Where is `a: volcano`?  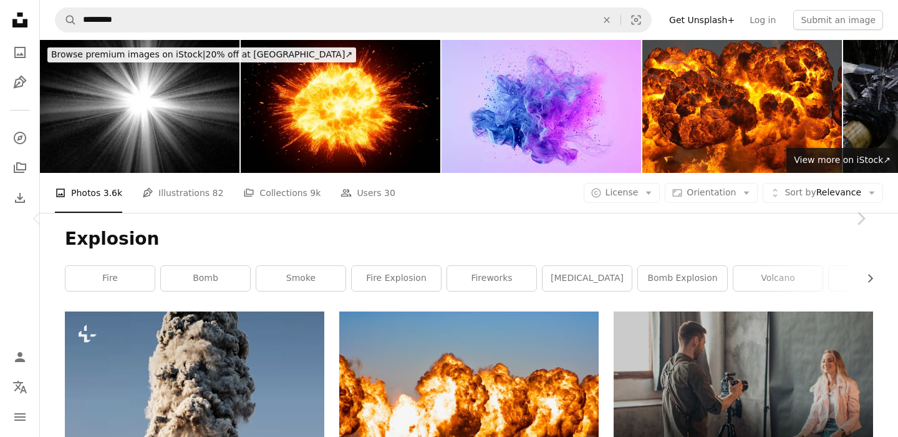 a: volcano is located at coordinates (778, 278).